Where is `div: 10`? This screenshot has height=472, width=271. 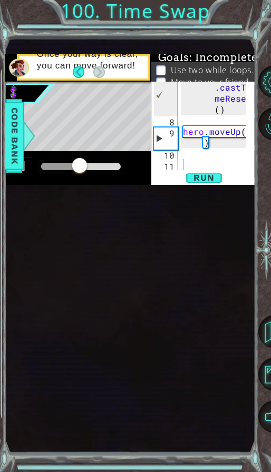
div: 10 is located at coordinates (166, 155).